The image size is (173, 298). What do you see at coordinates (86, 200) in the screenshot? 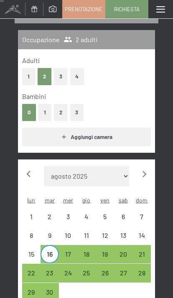
I see `abbr: giovedì` at bounding box center [86, 200].